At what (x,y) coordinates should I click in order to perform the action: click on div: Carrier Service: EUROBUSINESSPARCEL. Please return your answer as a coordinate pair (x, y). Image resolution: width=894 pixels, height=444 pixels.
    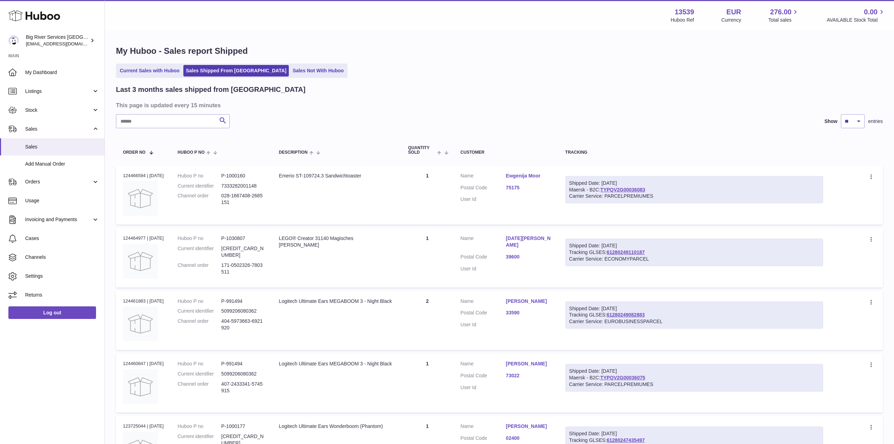
    Looking at the image, I should click on (695, 321).